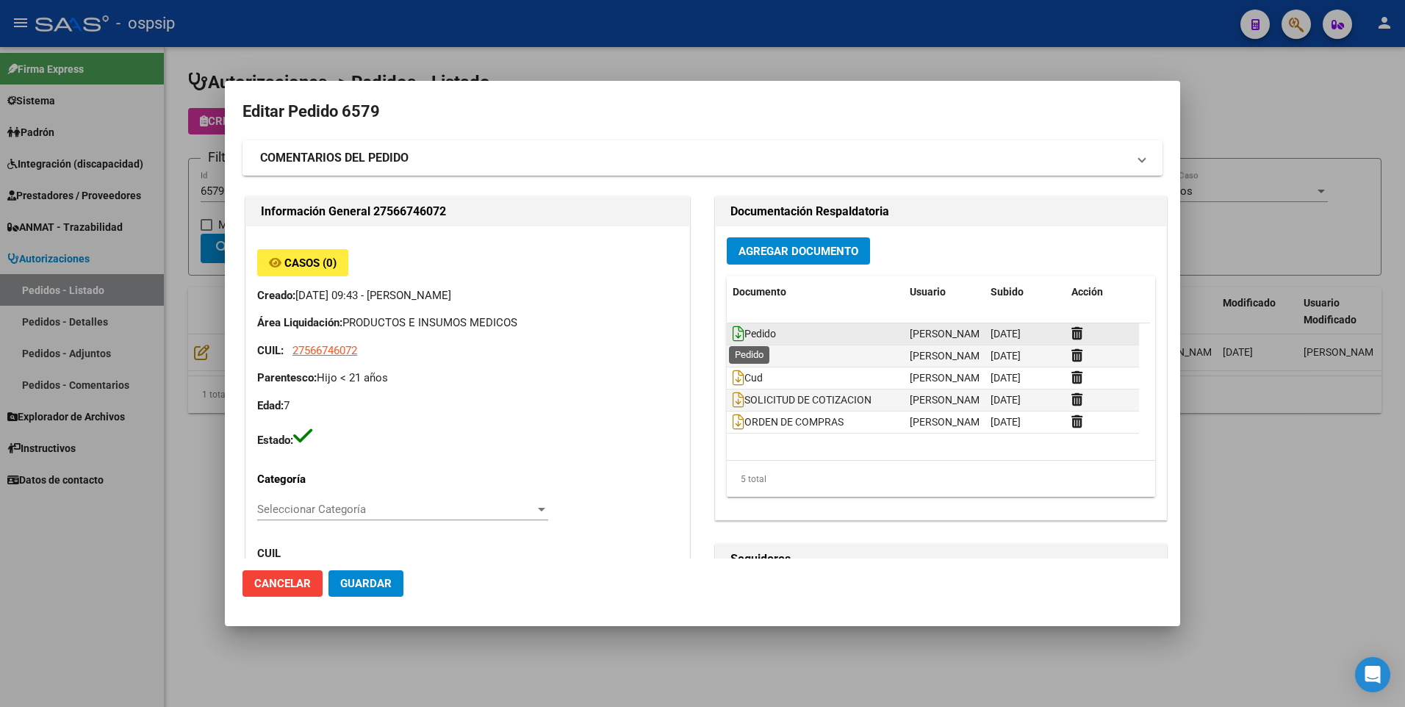 The width and height of the screenshot is (1405, 707). I want to click on h2: Información General 27566746072, so click(467, 212).